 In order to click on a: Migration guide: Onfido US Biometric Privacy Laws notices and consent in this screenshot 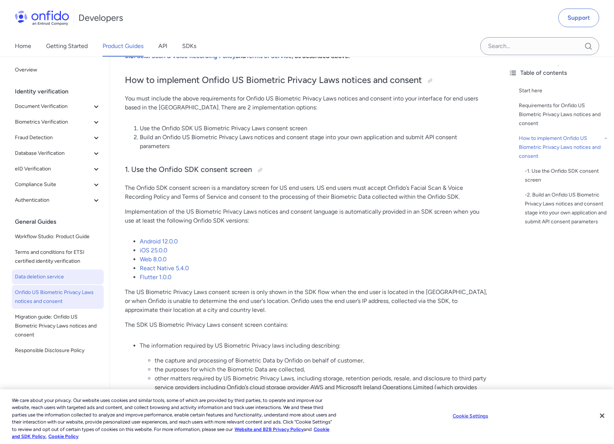, I will do `click(58, 326)`.